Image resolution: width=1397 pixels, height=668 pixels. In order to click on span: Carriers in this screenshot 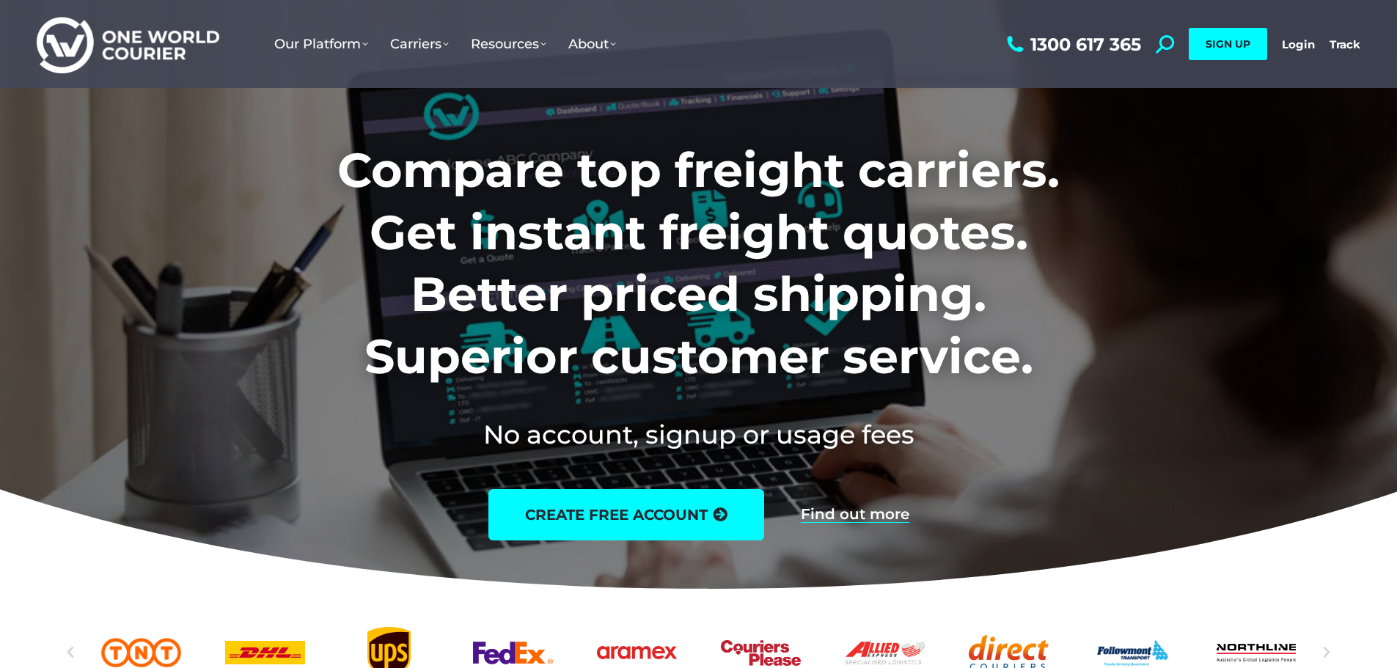, I will do `click(419, 44)`.